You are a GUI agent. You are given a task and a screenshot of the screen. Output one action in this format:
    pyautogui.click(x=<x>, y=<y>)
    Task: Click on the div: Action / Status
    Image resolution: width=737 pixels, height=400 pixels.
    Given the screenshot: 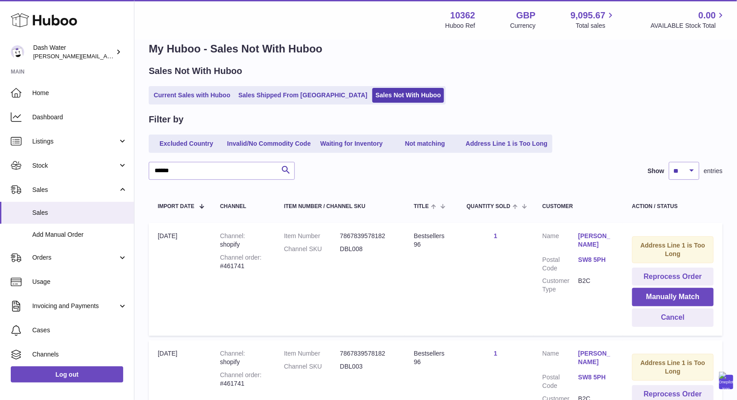 What is the action you would take?
    pyautogui.click(x=673, y=206)
    